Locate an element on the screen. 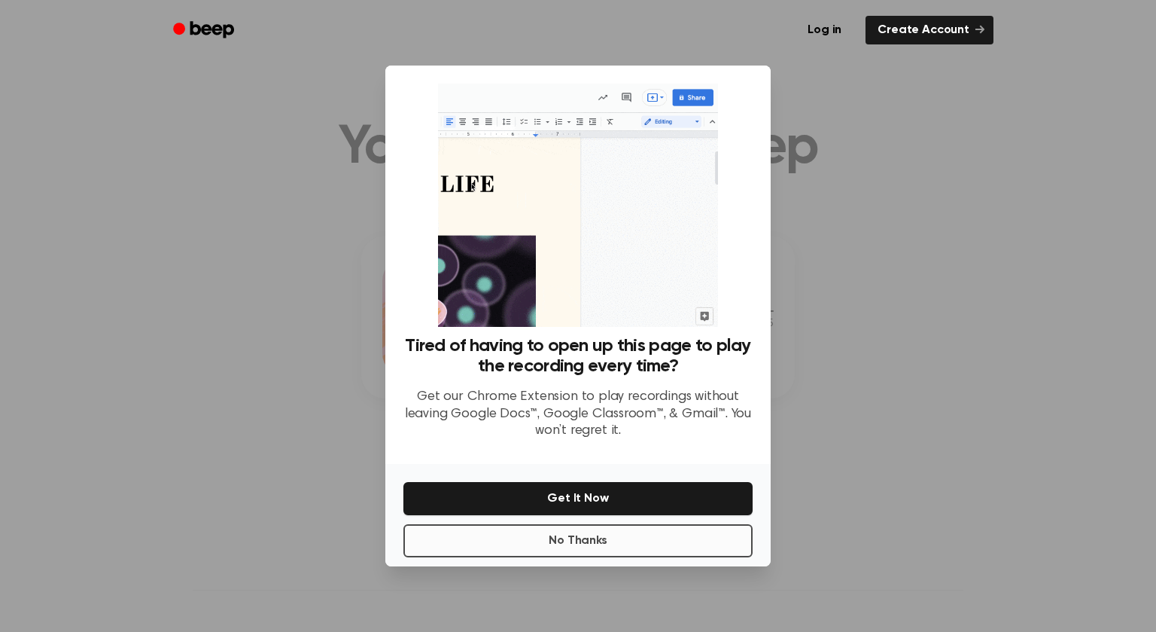 The image size is (1156, 632). a: Create Account is located at coordinates (930, 30).